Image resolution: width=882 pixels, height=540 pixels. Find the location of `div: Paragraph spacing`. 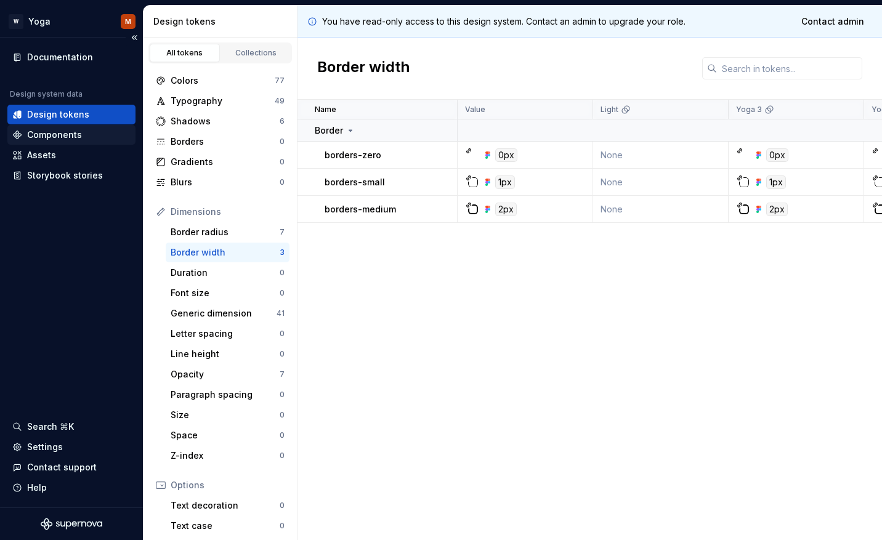

div: Paragraph spacing is located at coordinates (225, 395).